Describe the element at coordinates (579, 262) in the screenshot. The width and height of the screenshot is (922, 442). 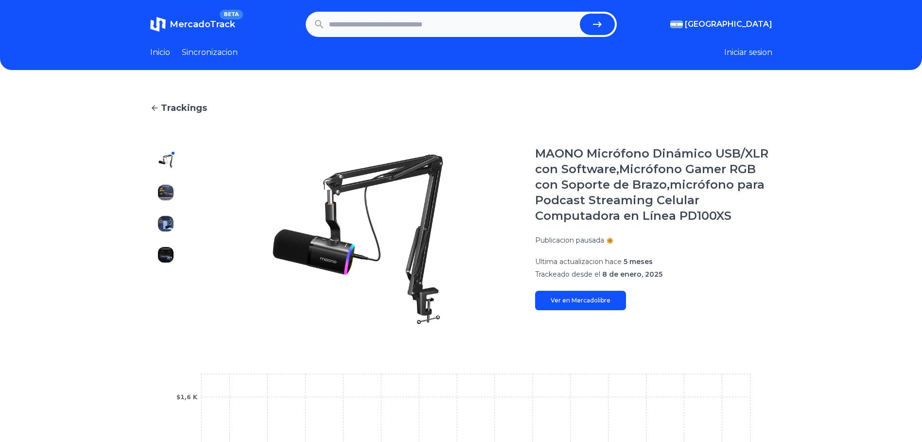
I see `span: Ultima actualizacion hace` at that location.